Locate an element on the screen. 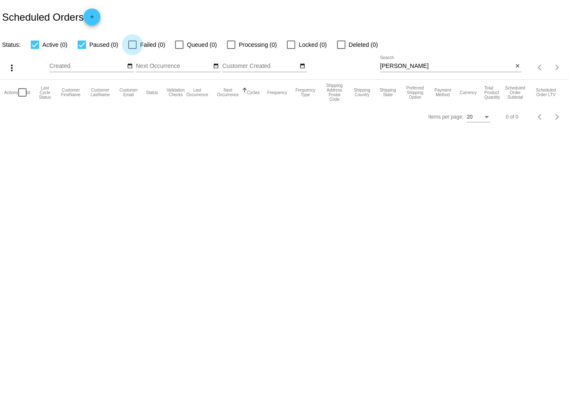 This screenshot has width=569, height=419. h2: Scheduled Orders is located at coordinates (51, 17).